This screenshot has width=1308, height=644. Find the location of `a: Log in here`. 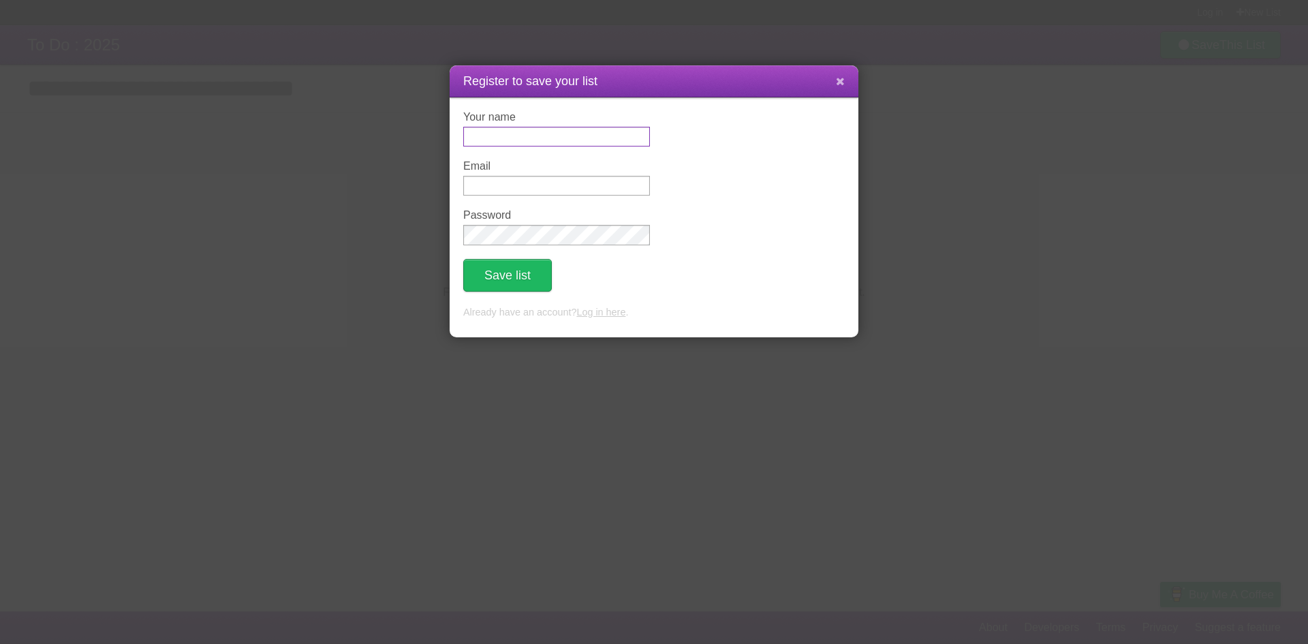

a: Log in here is located at coordinates (601, 312).